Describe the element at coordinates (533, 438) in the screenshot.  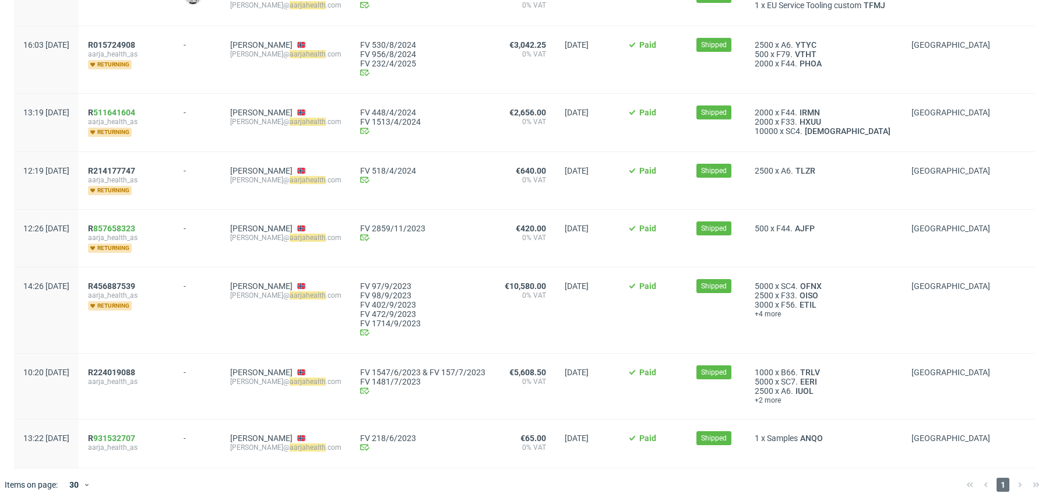
I see `span: €65.00` at that location.